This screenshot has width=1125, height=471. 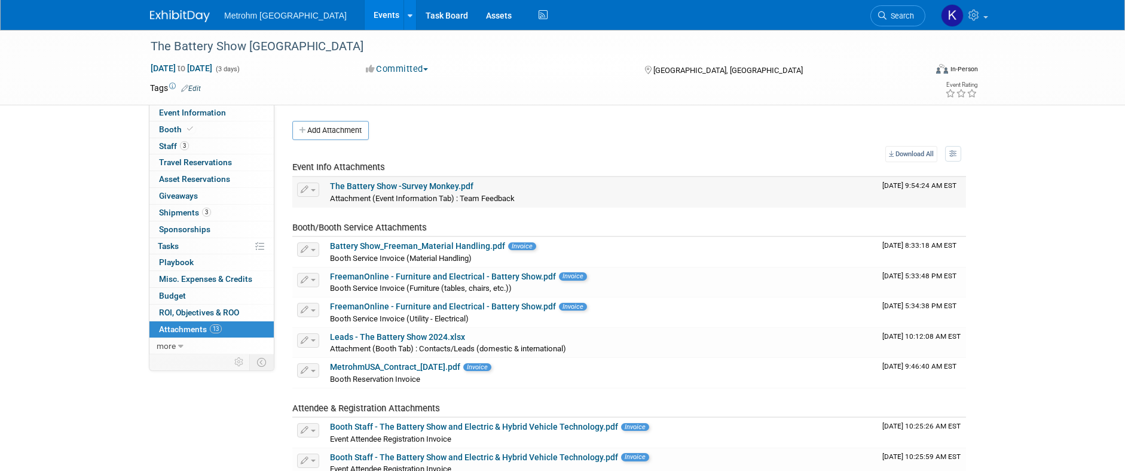 What do you see at coordinates (175, 88) in the screenshot?
I see `td: Tags` at bounding box center [175, 88].